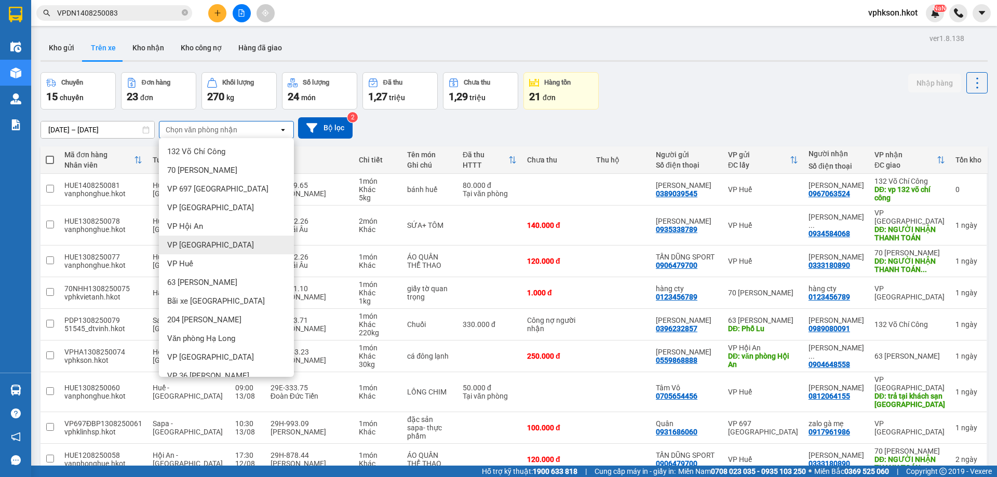  I want to click on div: Quân, so click(687, 424).